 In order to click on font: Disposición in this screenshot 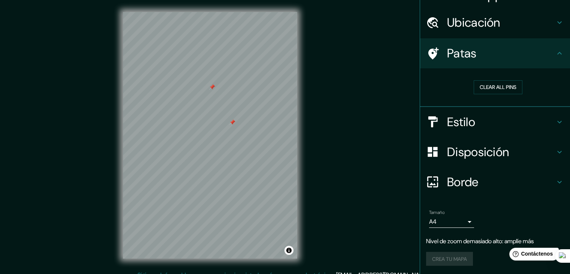, I will do `click(478, 152)`.